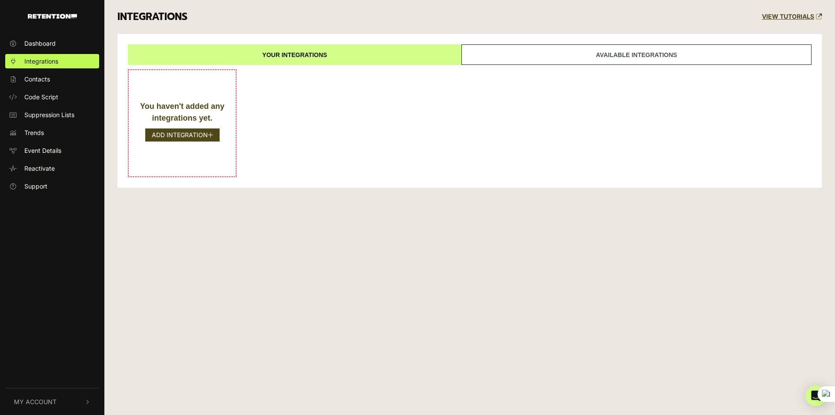 This screenshot has width=835, height=415. What do you see at coordinates (792, 17) in the screenshot?
I see `a: VIEW TUTORIALS` at bounding box center [792, 17].